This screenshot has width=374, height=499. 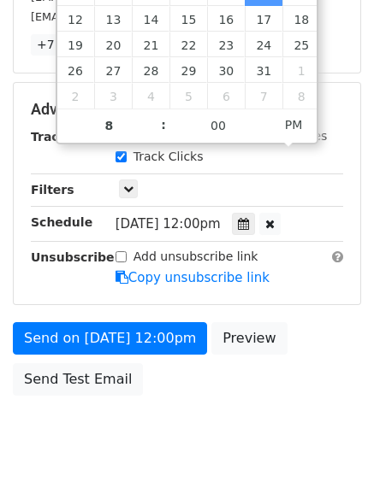 What do you see at coordinates (76, 19) in the screenshot?
I see `span: October 12, 2025` at bounding box center [76, 19].